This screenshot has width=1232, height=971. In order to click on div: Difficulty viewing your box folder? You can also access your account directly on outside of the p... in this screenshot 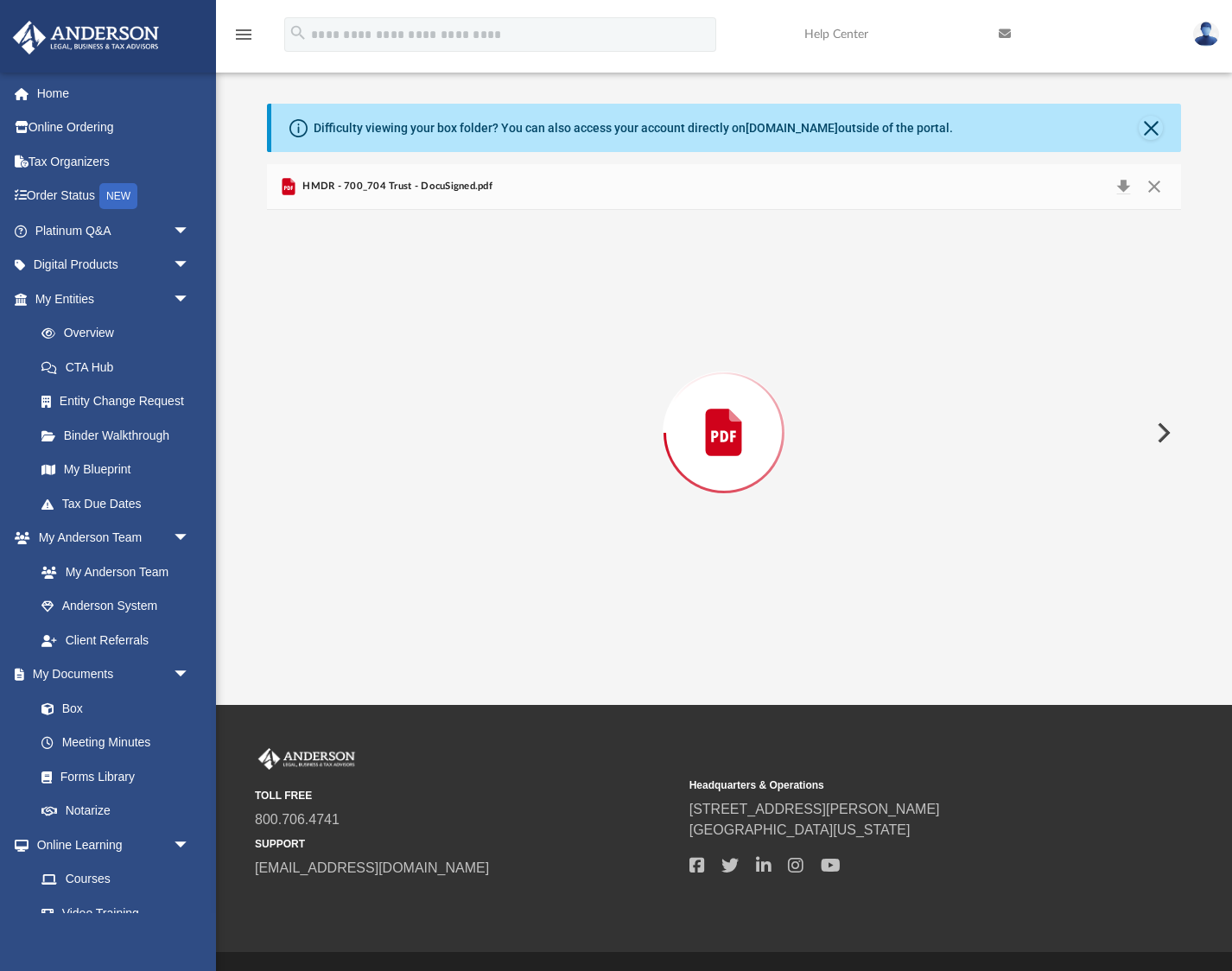, I will do `click(633, 128)`.